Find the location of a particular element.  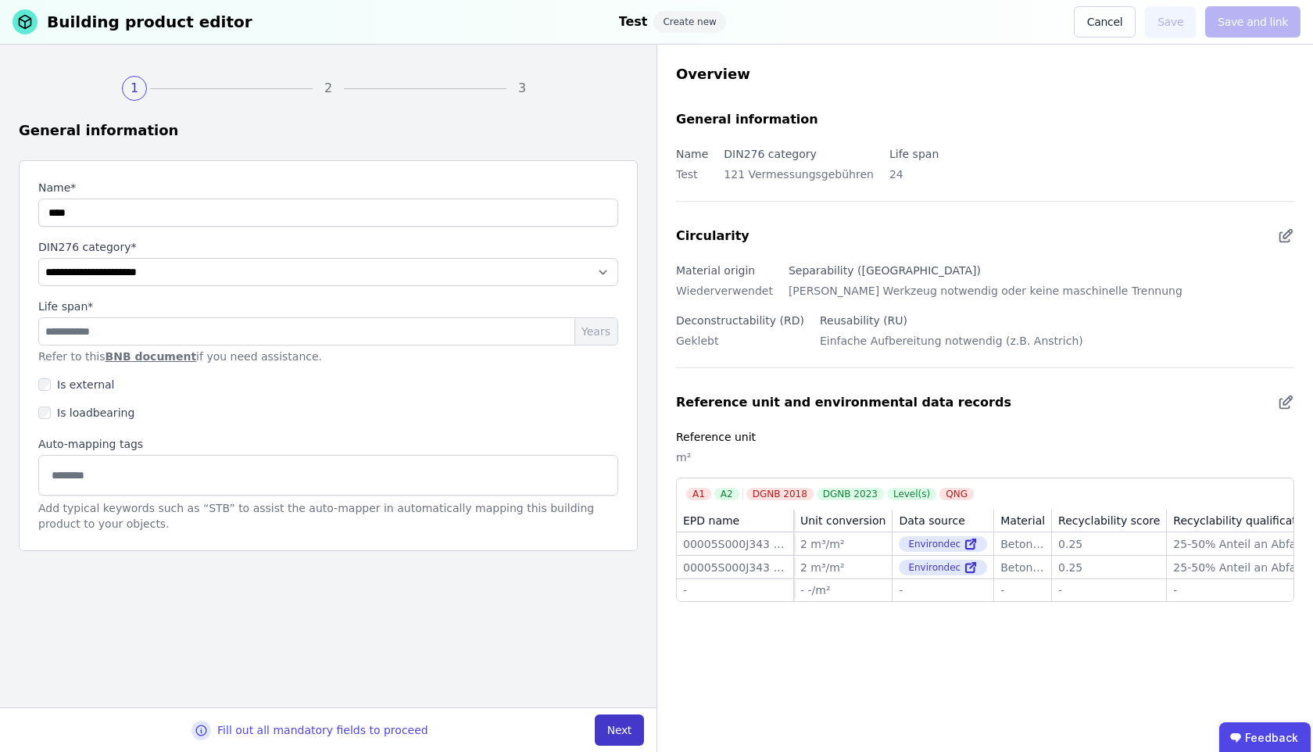

div: DGNB 2018 is located at coordinates (780, 494).